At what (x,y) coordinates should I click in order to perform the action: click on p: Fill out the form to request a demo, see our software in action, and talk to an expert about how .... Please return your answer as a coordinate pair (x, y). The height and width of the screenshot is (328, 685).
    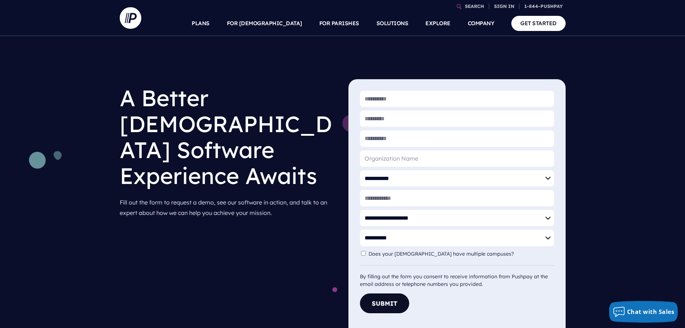
    Looking at the image, I should click on (228, 207).